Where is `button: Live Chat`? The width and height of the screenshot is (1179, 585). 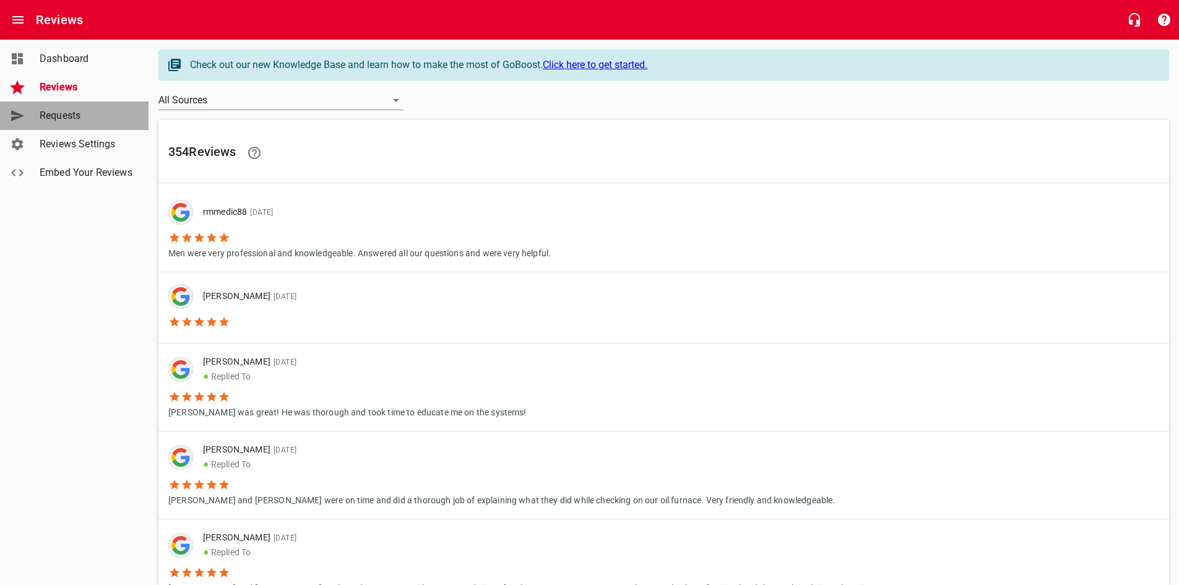
button: Live Chat is located at coordinates (1134, 20).